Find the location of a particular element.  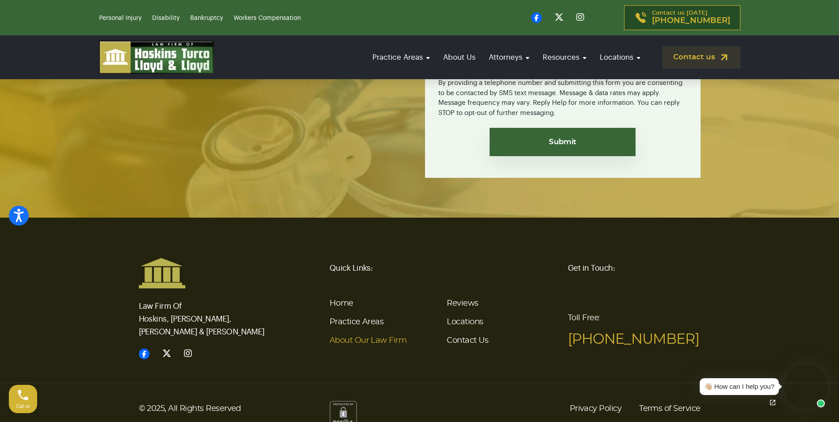

img: logo is located at coordinates (157, 57).